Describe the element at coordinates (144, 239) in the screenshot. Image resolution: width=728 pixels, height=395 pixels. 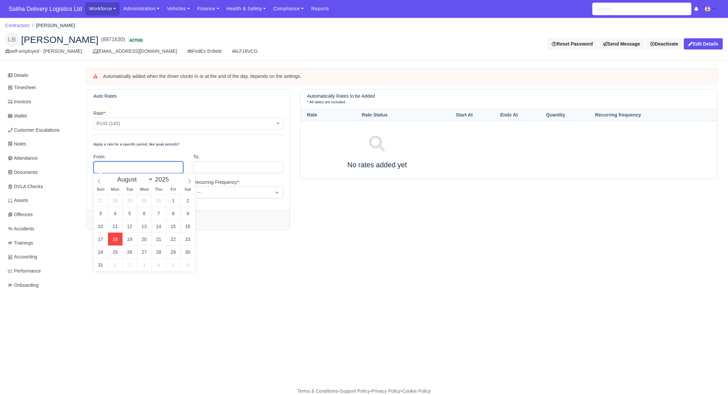
I see `span: August 20, 2025` at that location.